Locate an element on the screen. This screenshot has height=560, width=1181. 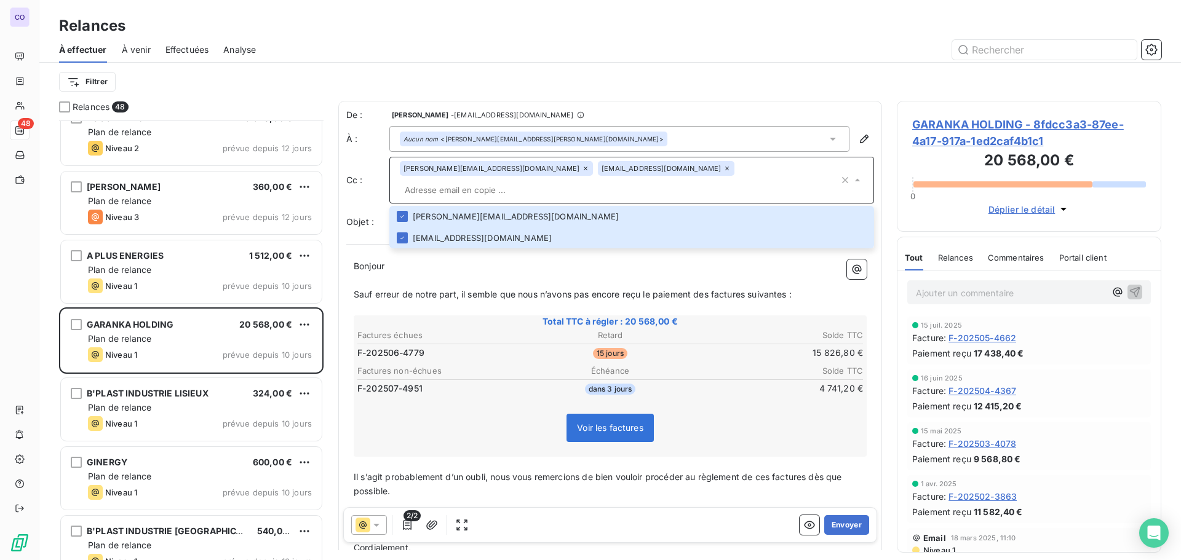
span: Commentaires is located at coordinates (1016, 258).